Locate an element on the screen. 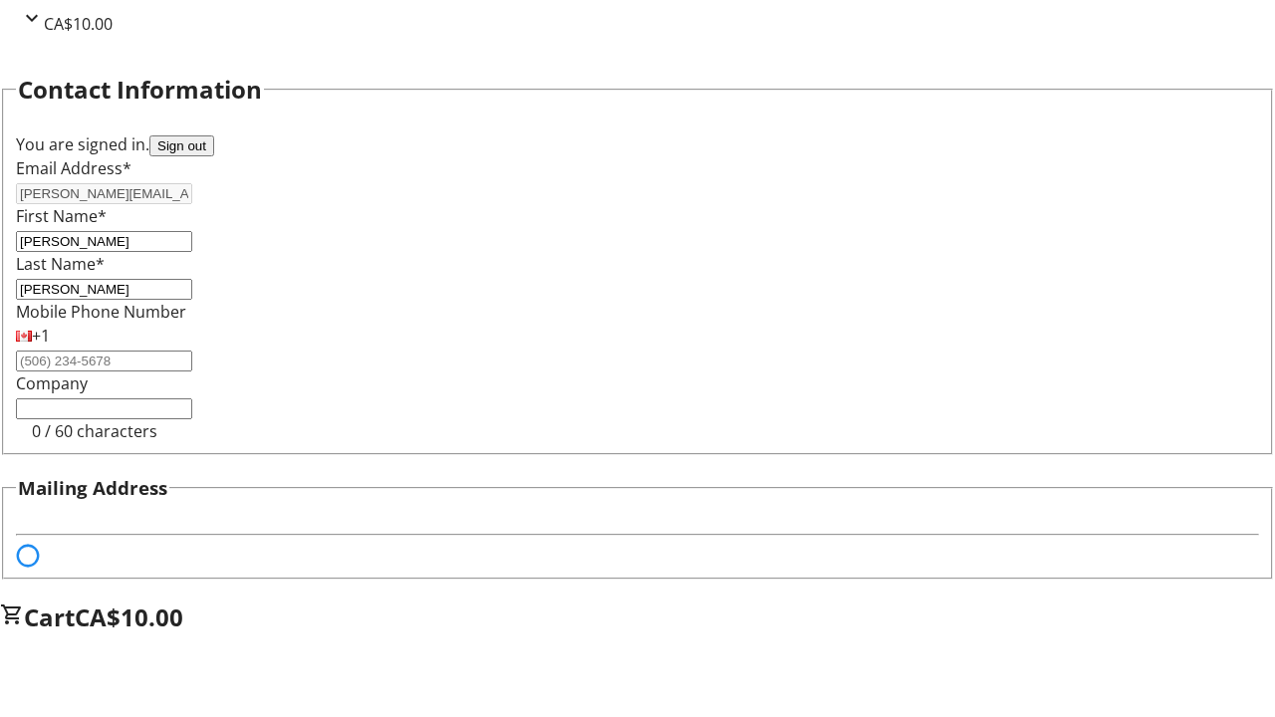 This screenshot has width=1275, height=717. label: Email Address* is located at coordinates (74, 168).